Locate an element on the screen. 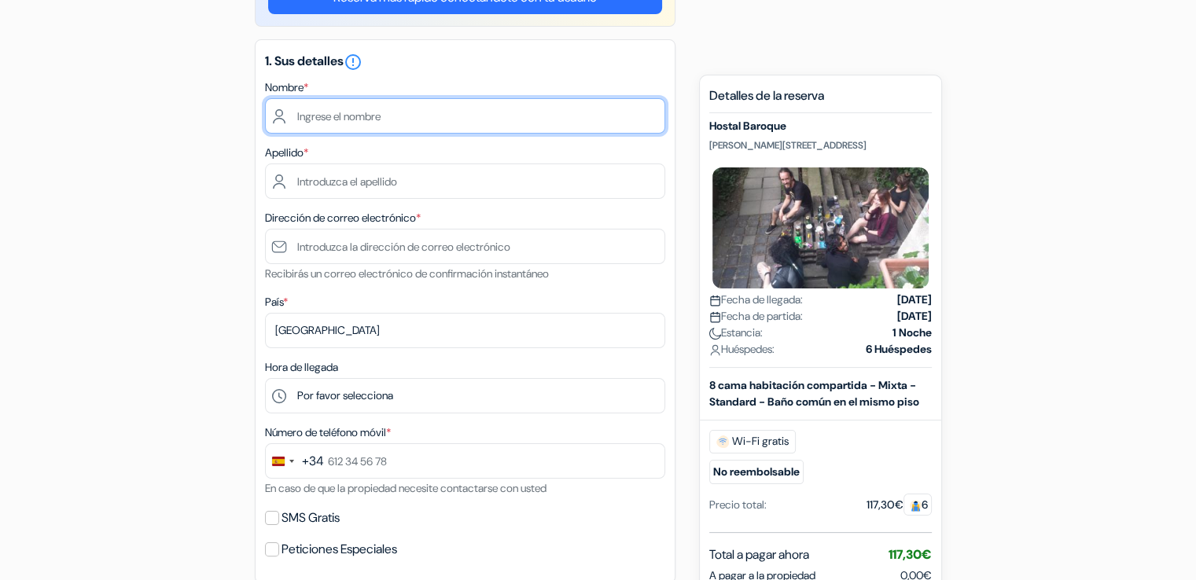  label: SMS Gratis is located at coordinates (311, 518).